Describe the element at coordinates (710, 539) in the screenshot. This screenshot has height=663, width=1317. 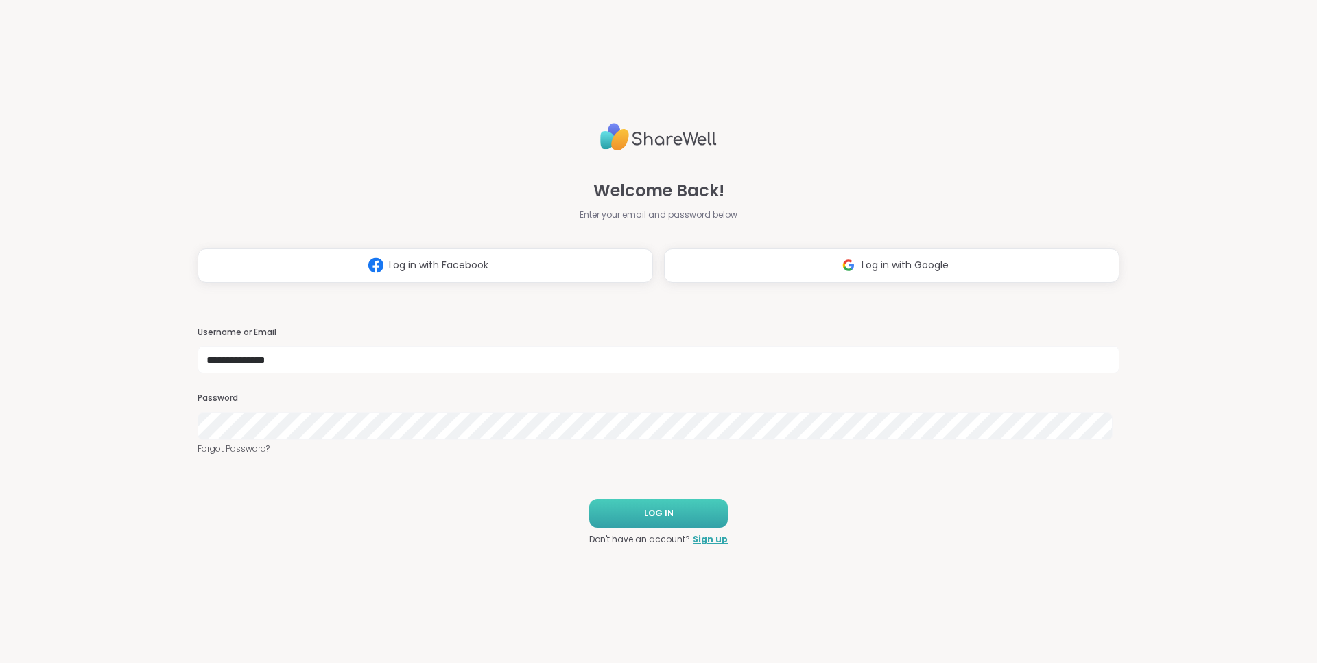
I see `a: Sign up` at that location.